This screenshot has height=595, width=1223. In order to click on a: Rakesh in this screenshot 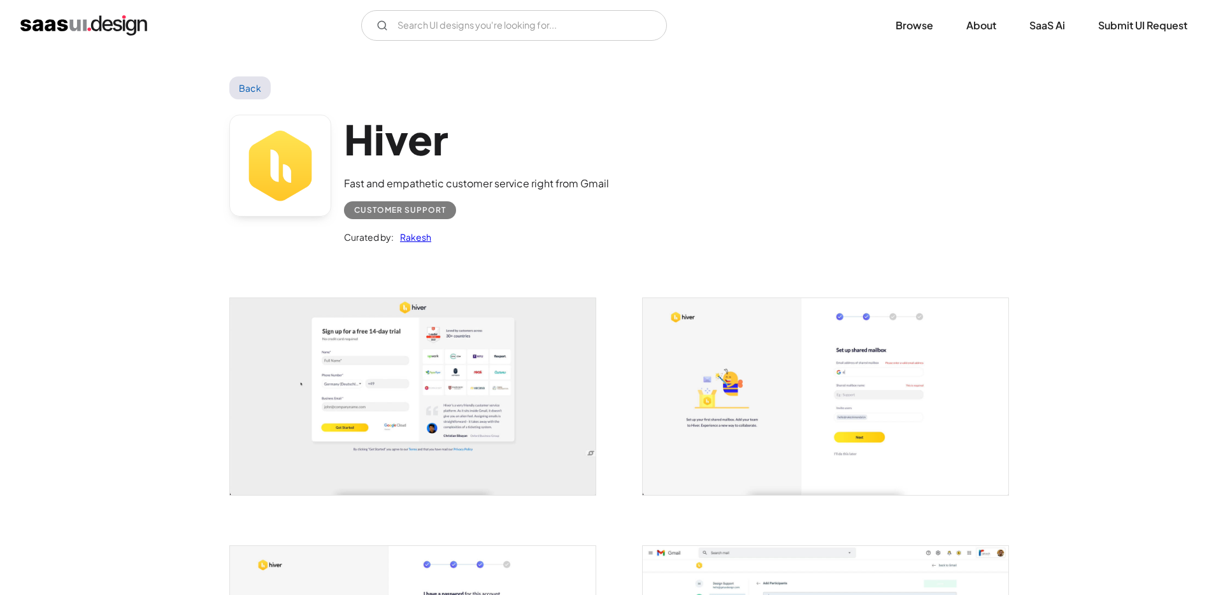, I will do `click(412, 237)`.